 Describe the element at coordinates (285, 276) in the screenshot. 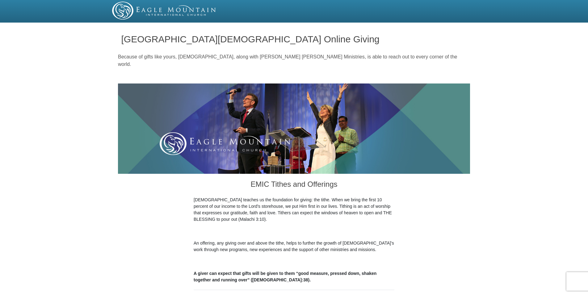

I see `b: A giver can expect that gifts will be given to them “good measure, pressed down, shaken together ...` at that location.